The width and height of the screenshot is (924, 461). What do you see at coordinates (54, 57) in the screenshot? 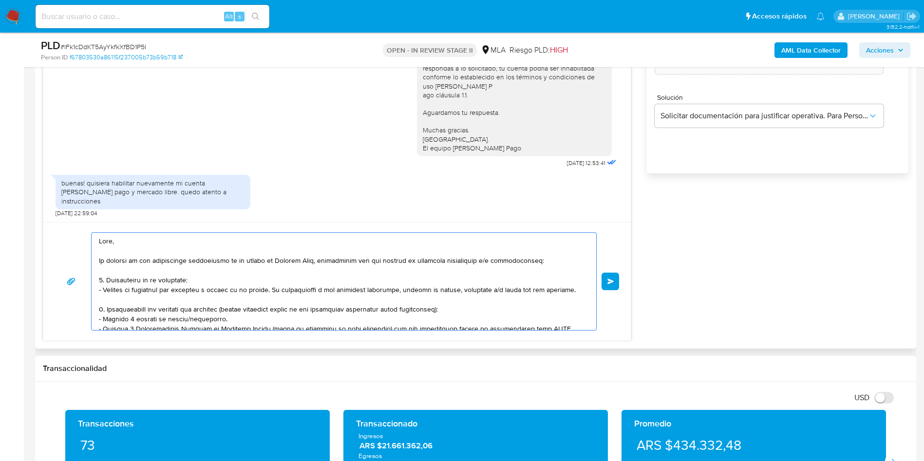
I see `b: Person ID` at bounding box center [54, 57].